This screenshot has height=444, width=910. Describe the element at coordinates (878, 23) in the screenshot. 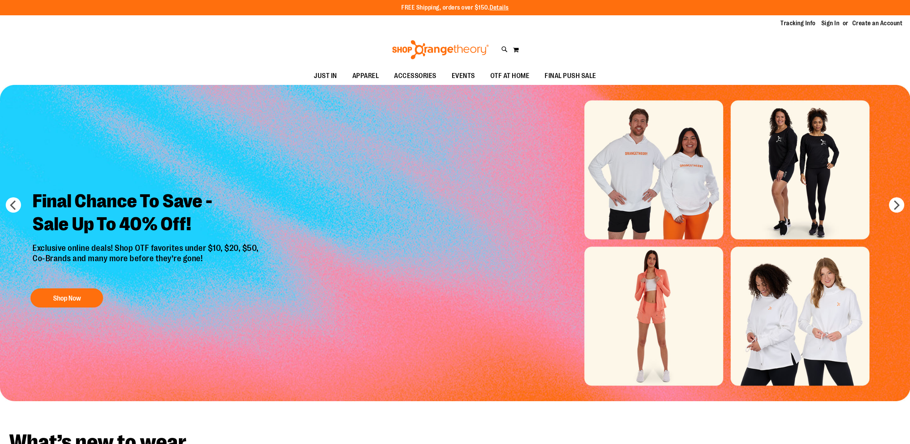

I see `a: Create an Account` at that location.